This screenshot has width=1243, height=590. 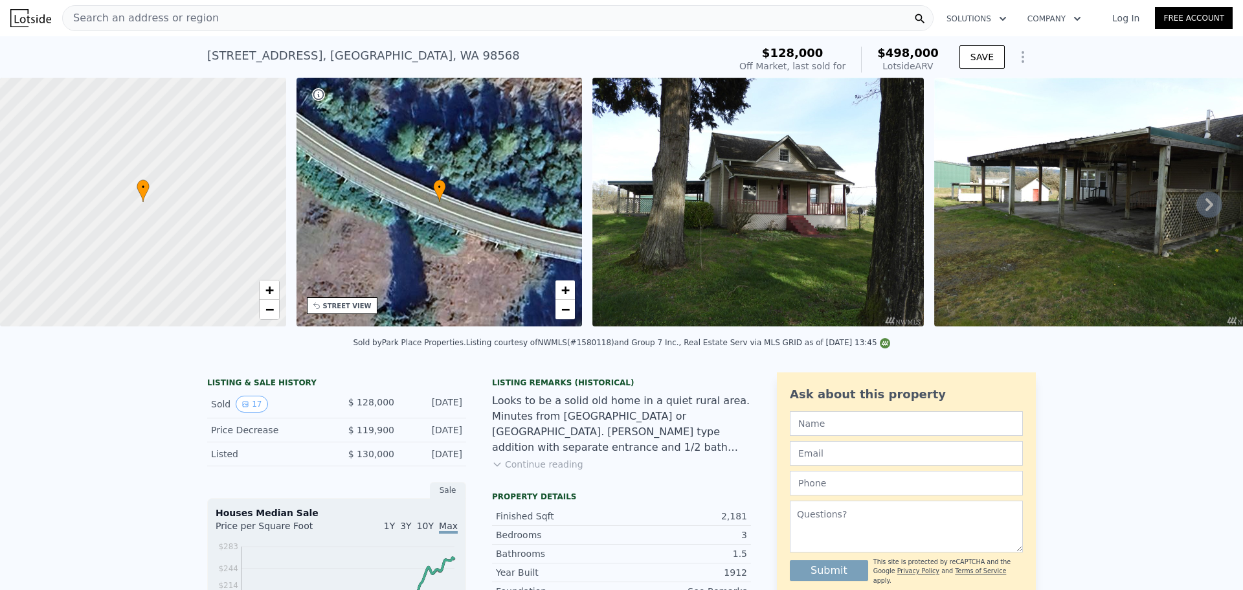 I want to click on input: Phone, so click(x=906, y=483).